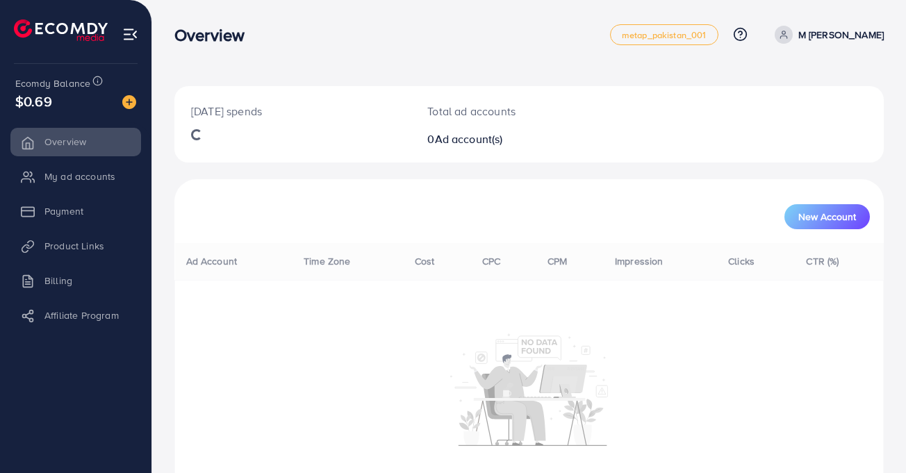  What do you see at coordinates (827, 217) in the screenshot?
I see `button: New Account` at bounding box center [827, 217].